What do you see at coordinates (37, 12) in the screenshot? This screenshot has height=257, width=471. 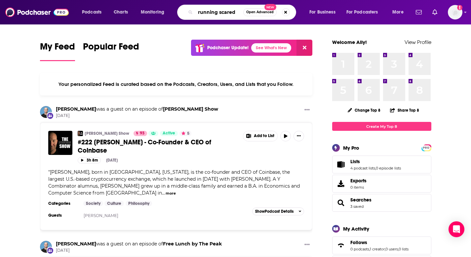 I see `a: Podchaser - Follow, Share and Rate Podcasts` at bounding box center [37, 12].